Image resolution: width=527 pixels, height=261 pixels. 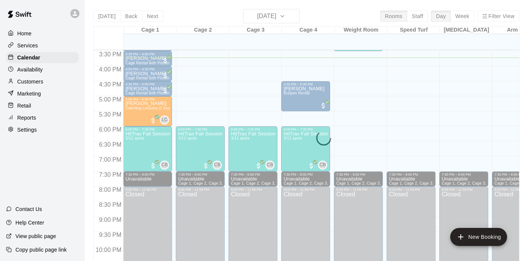 I want to click on p: Reports, so click(x=27, y=118).